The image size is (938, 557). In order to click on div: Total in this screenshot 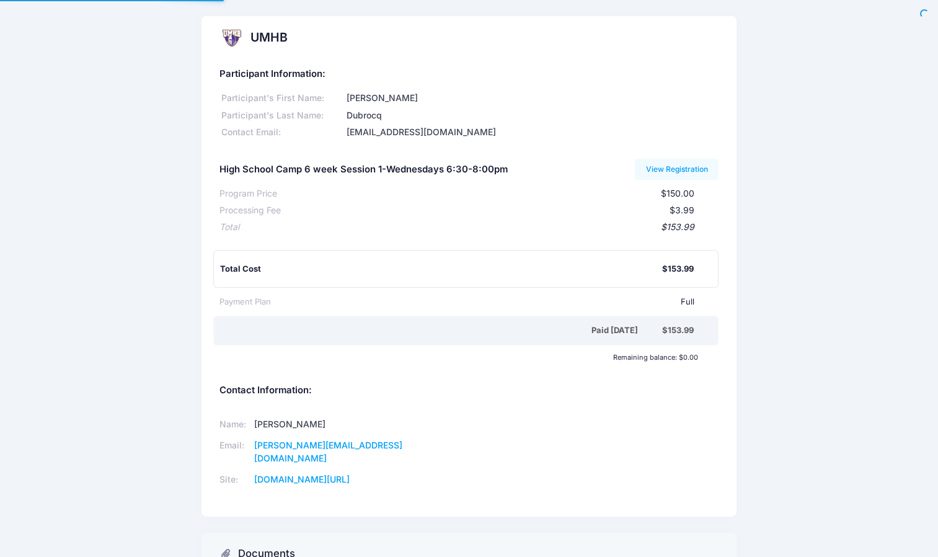, I will do `click(229, 227)`.